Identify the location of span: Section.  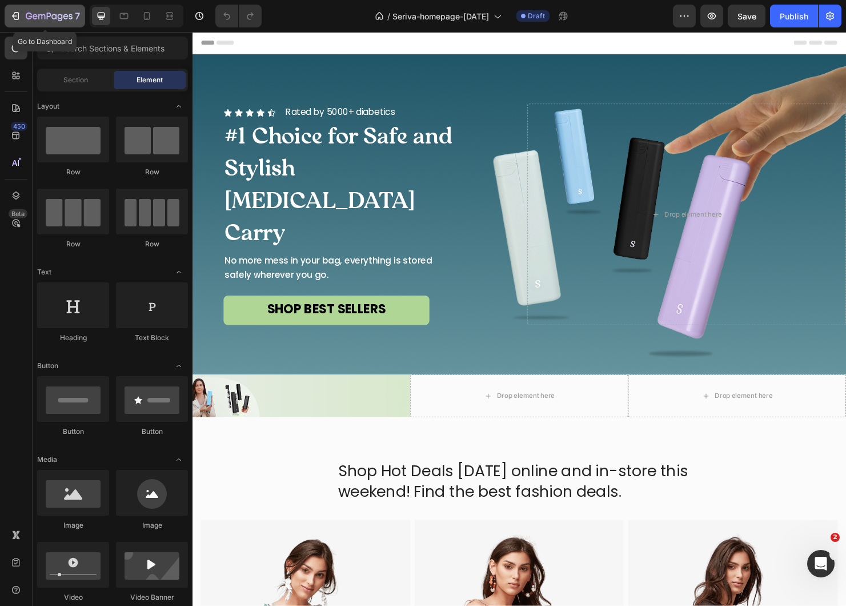
(75, 80).